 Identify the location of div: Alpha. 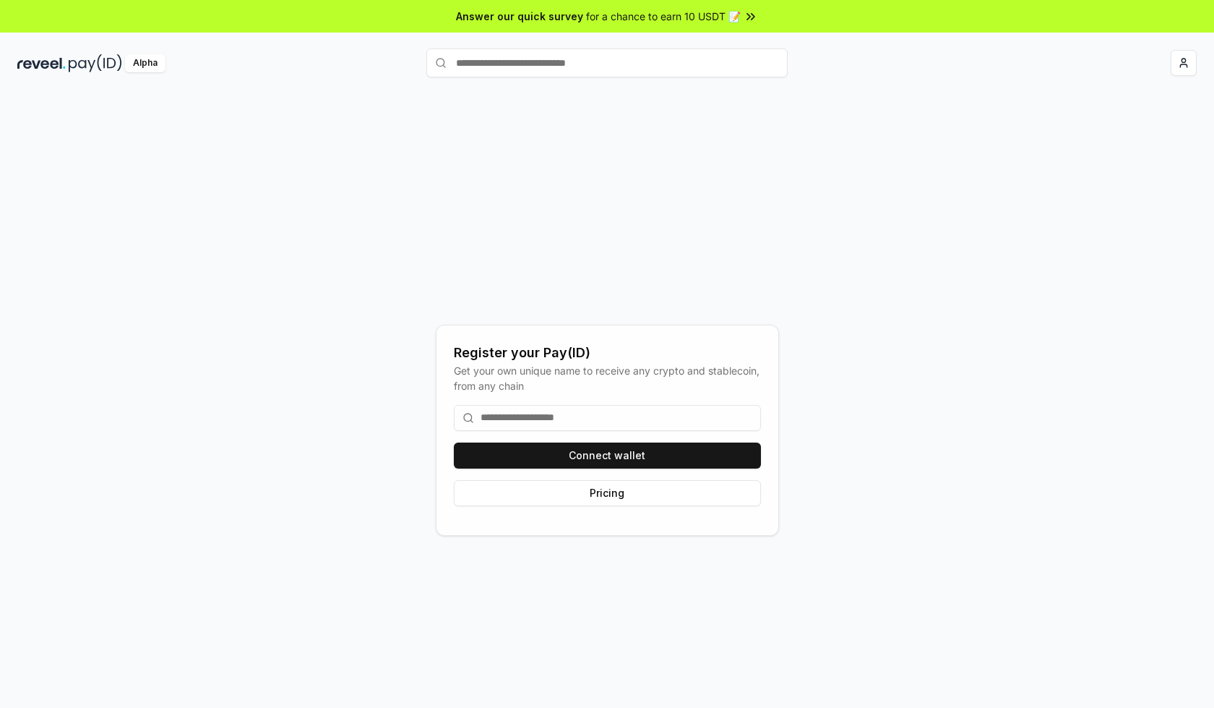
(145, 63).